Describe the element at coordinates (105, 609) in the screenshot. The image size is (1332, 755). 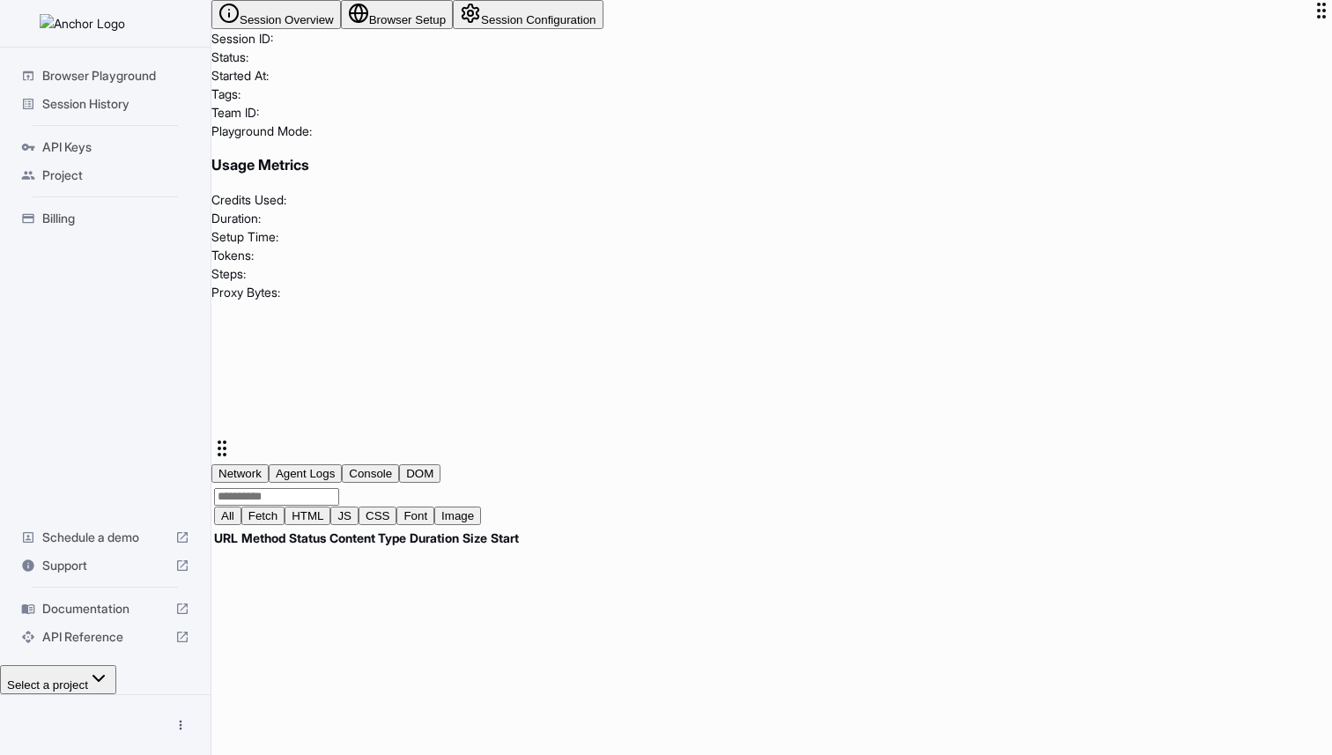
I see `span: Documentation` at that location.